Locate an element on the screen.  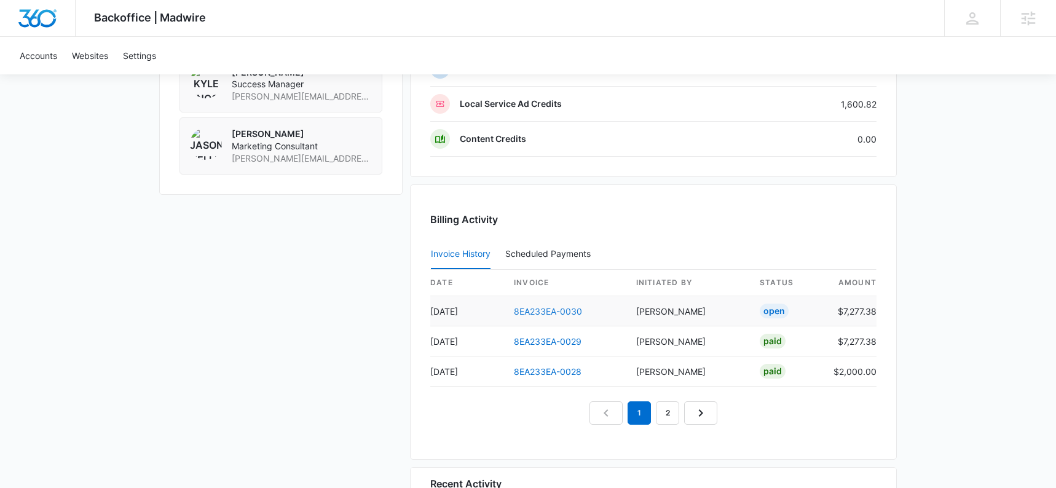
td: $2,000.00 is located at coordinates (850, 371).